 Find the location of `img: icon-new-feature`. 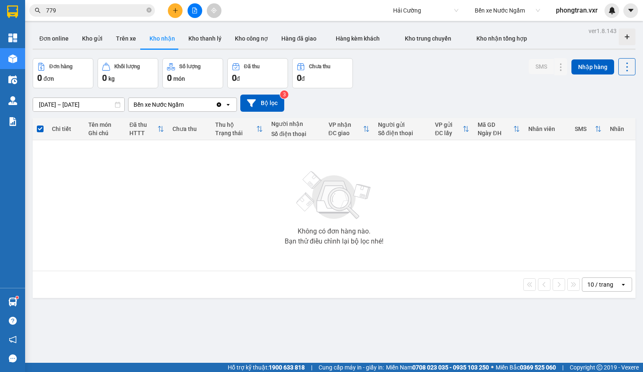

img: icon-new-feature is located at coordinates (612, 10).